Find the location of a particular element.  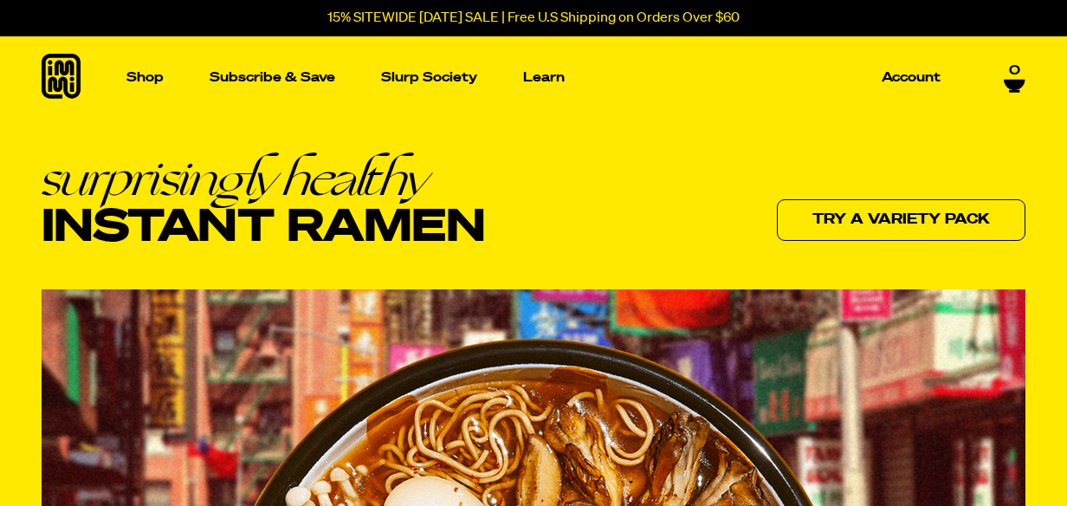

a: Slurp Society is located at coordinates (429, 77).